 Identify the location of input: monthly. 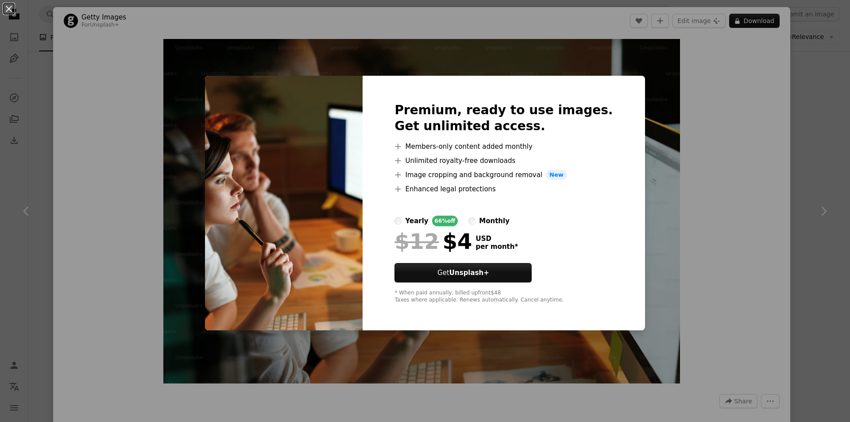
(472, 221).